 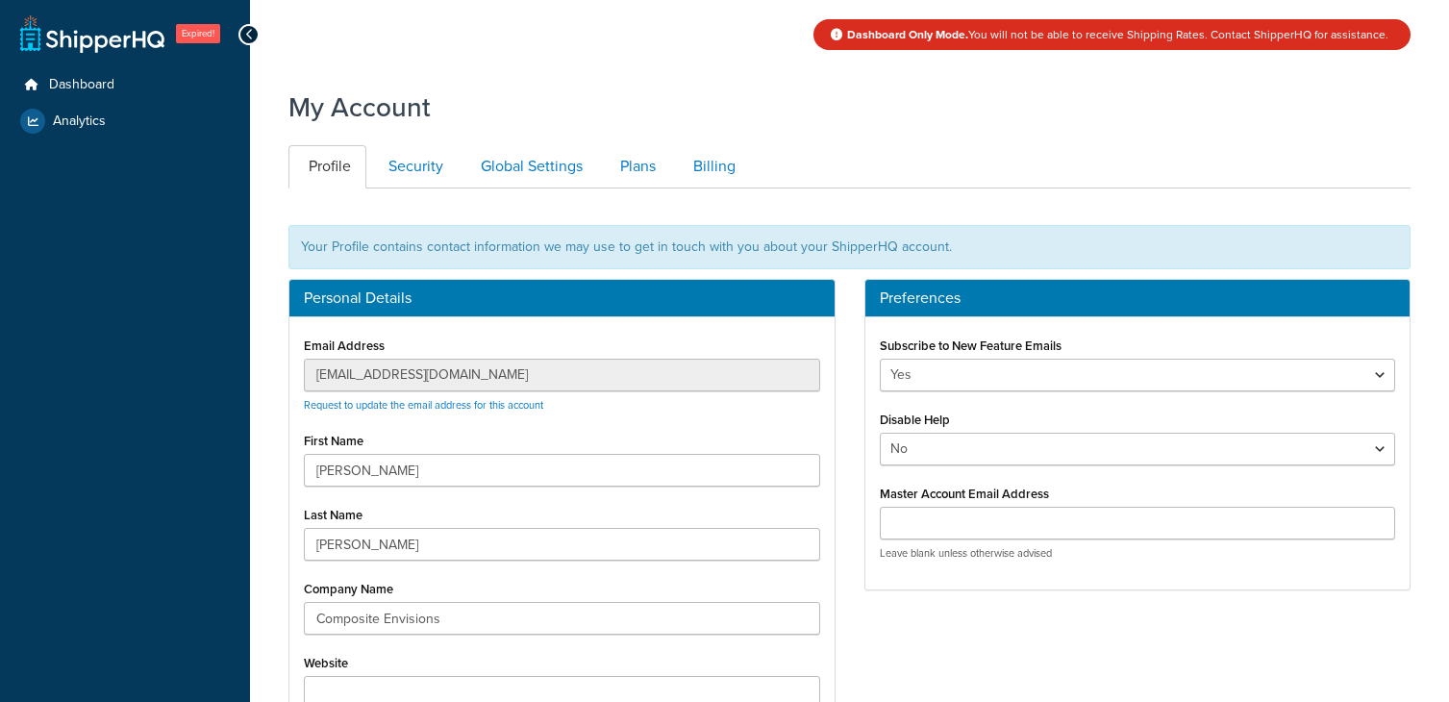 I want to click on label: Master Account Email Address, so click(x=964, y=493).